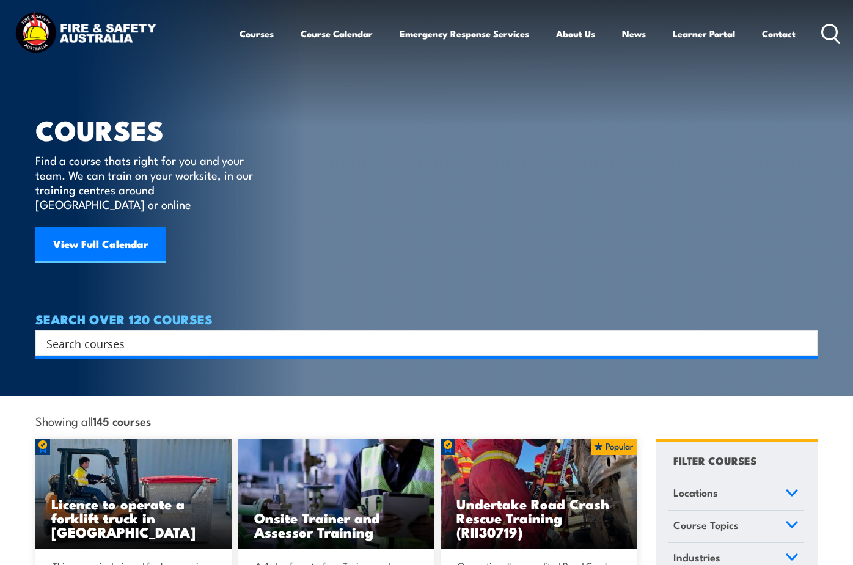  Describe the element at coordinates (805, 343) in the screenshot. I see `button: Search magnifier button` at that location.